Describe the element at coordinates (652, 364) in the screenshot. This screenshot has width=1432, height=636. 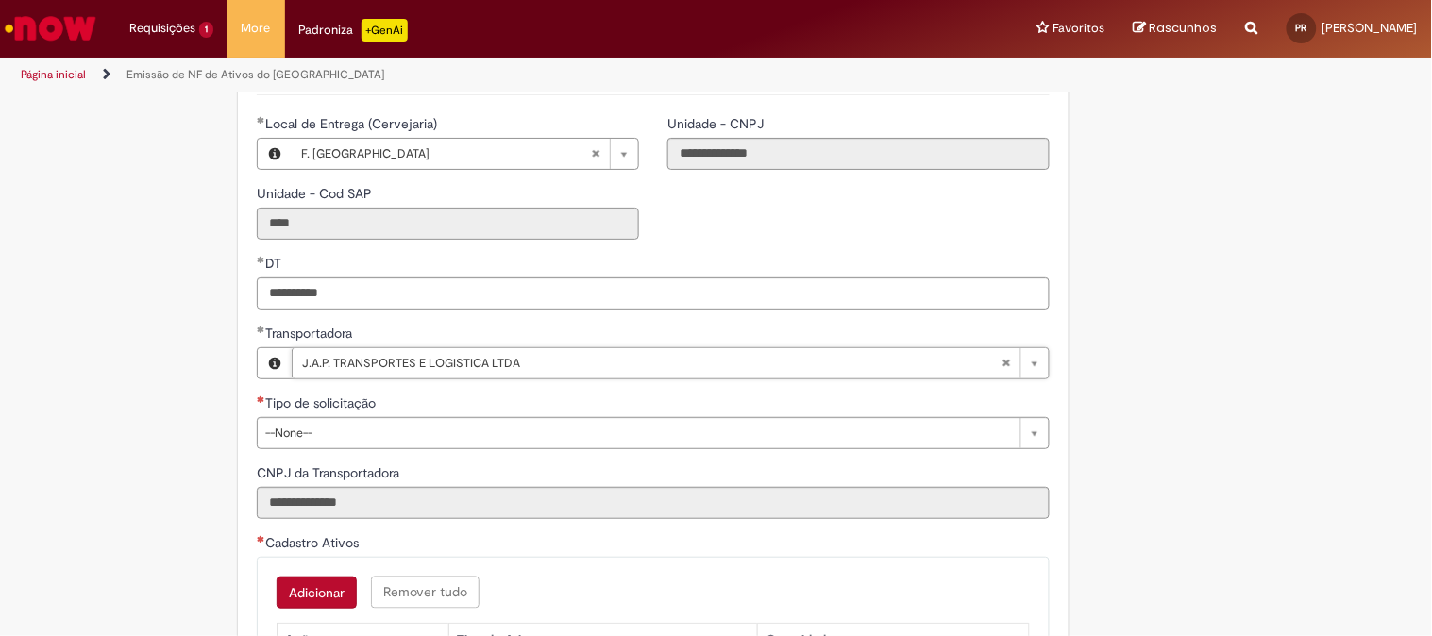
I see `span: J.A.P. TRANSPORTES E LOGISTICA LTDA` at that location.